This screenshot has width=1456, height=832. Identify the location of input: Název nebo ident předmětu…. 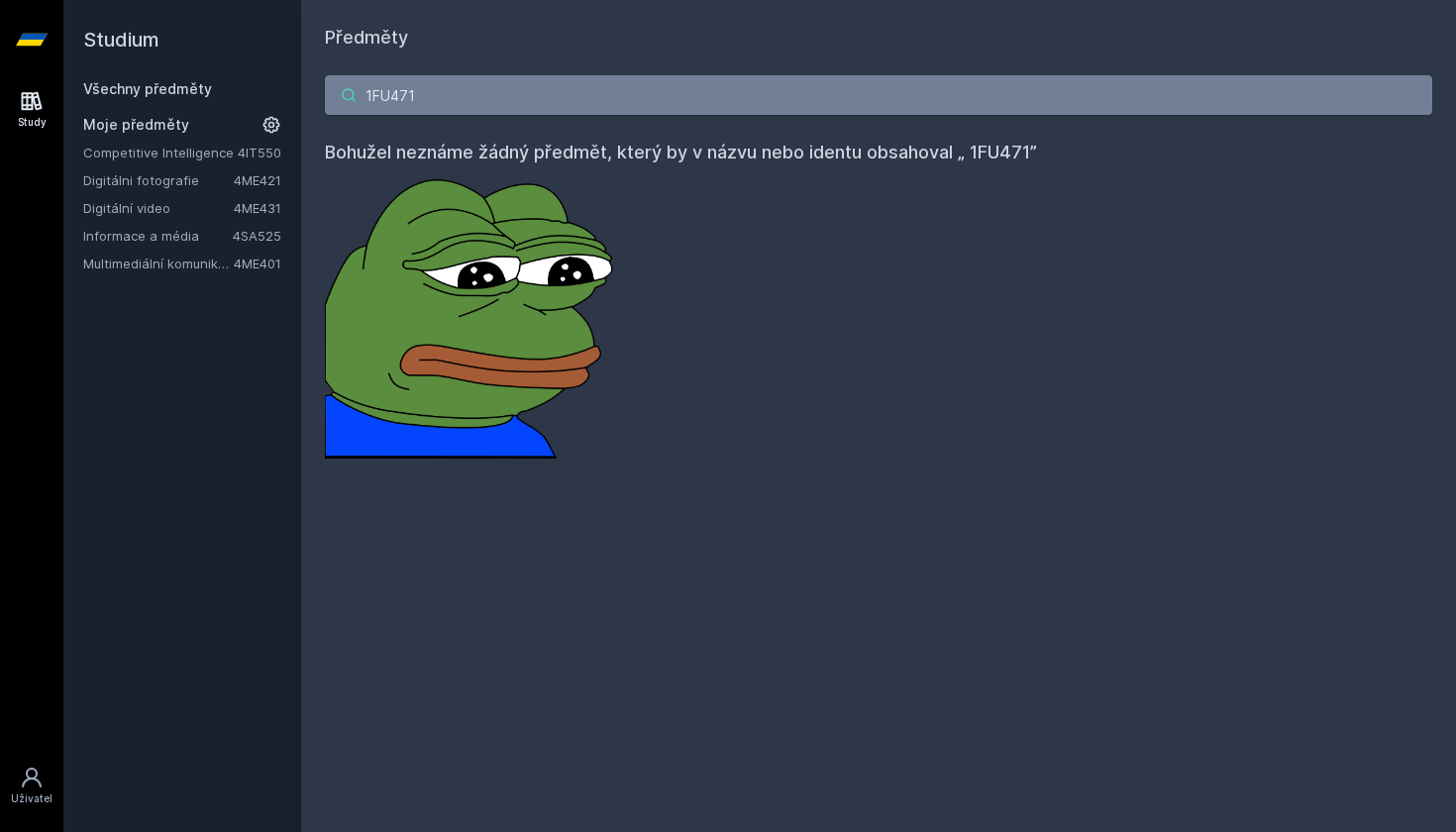
(879, 96).